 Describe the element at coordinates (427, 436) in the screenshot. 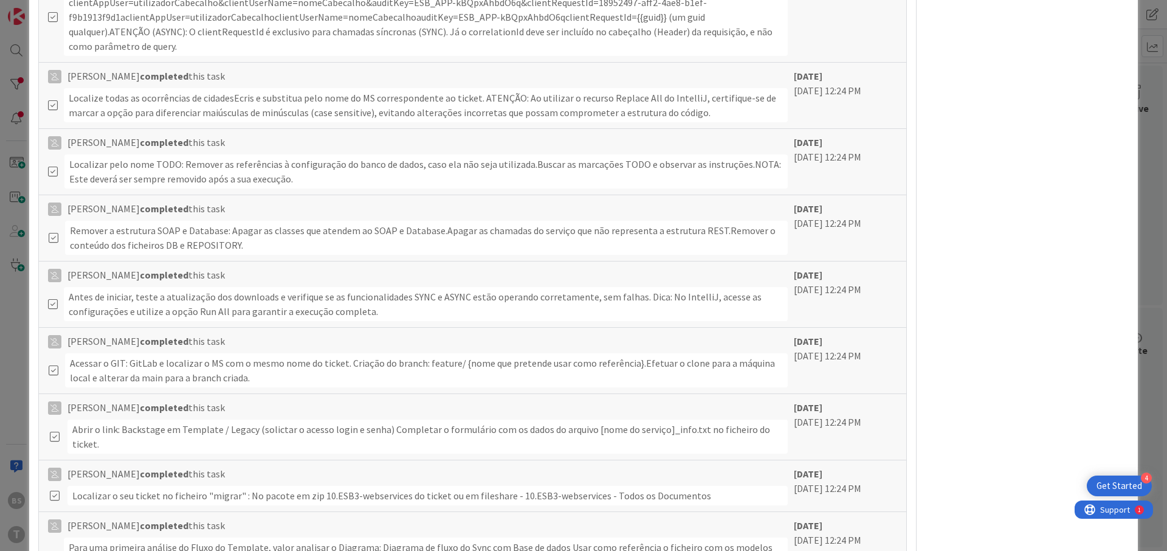

I see `div: Abrir o link: Backstage em Template / Legacy (solictar o acesso login e senha) Completar o formul...` at that location.